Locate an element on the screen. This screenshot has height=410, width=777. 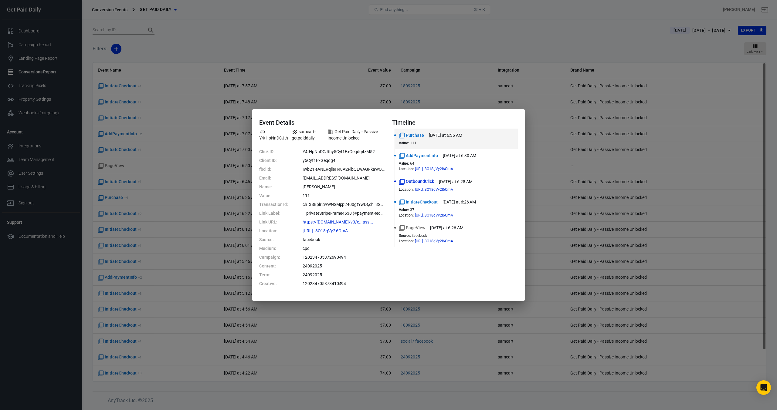
dd: Y4tHpNnDCJthy5Cyf1ExGeqdg4zM52 is located at coordinates (343, 152).